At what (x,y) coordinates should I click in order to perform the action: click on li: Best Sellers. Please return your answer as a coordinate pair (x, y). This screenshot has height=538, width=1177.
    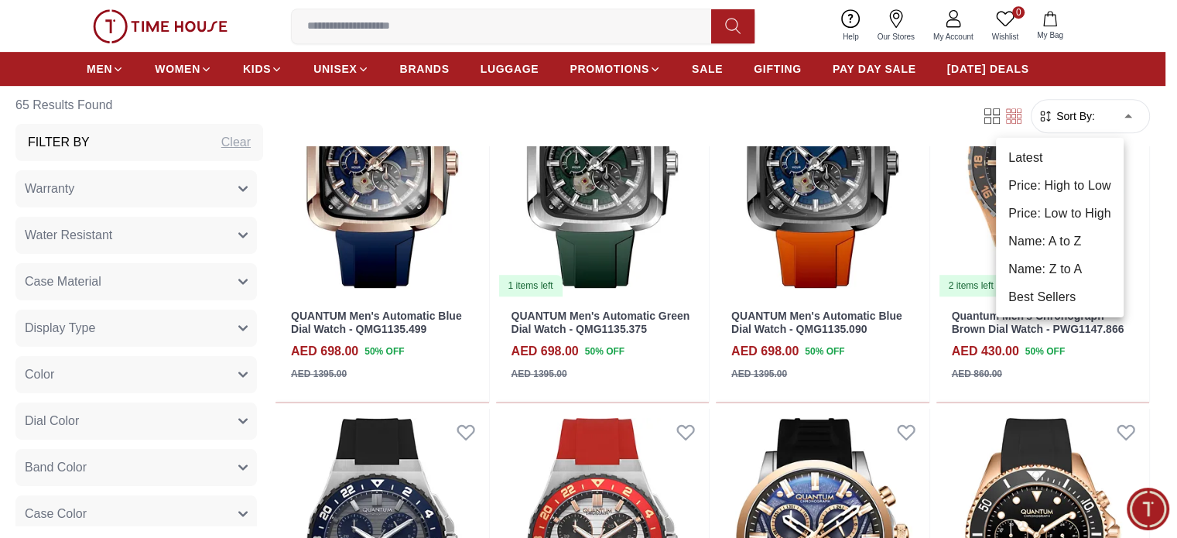
    Looking at the image, I should click on (1059, 297).